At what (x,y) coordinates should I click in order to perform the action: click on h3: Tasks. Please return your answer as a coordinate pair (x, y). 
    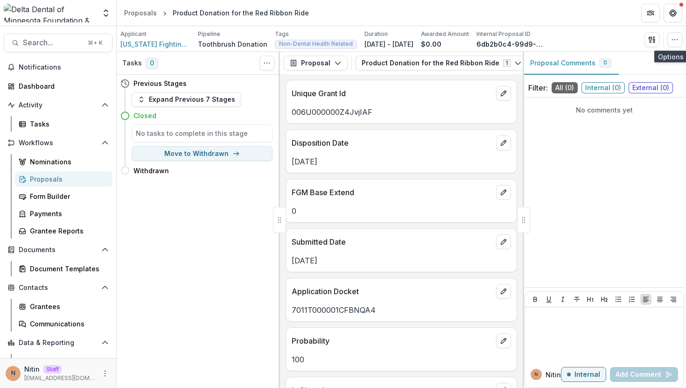
    Looking at the image, I should click on (132, 63).